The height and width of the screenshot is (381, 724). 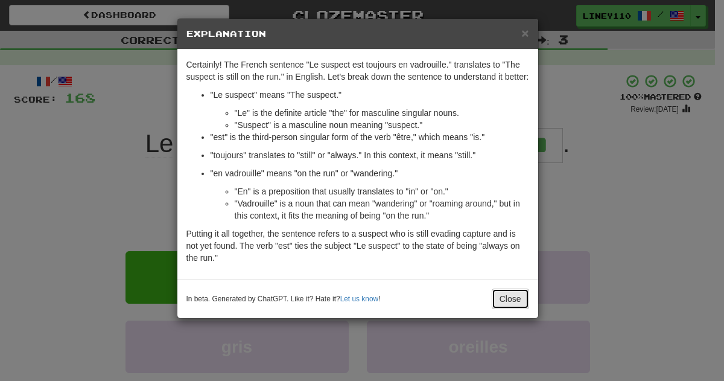 What do you see at coordinates (370, 155) in the screenshot?
I see `p: "toujours" translates to "still" or "always." In this context, it means "still."` at bounding box center [370, 155].